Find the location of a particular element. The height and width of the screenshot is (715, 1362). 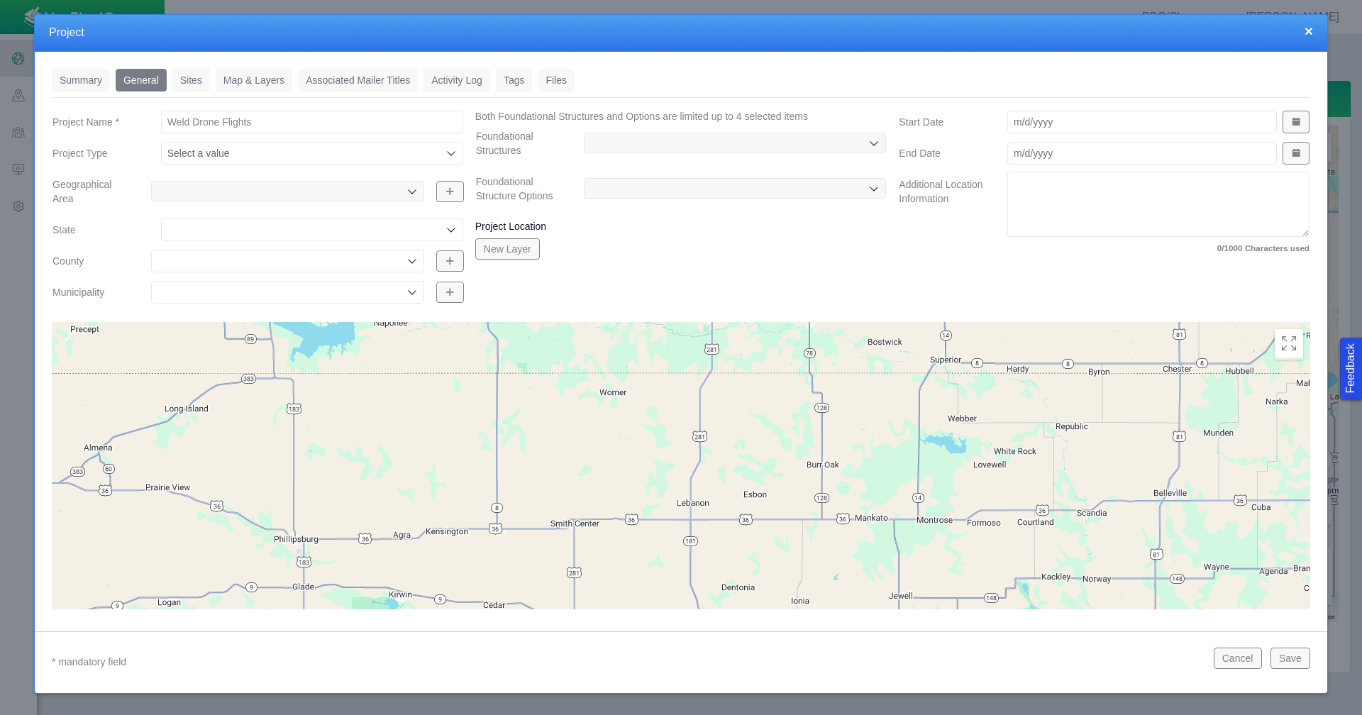

a: Map & Layers is located at coordinates (254, 80).